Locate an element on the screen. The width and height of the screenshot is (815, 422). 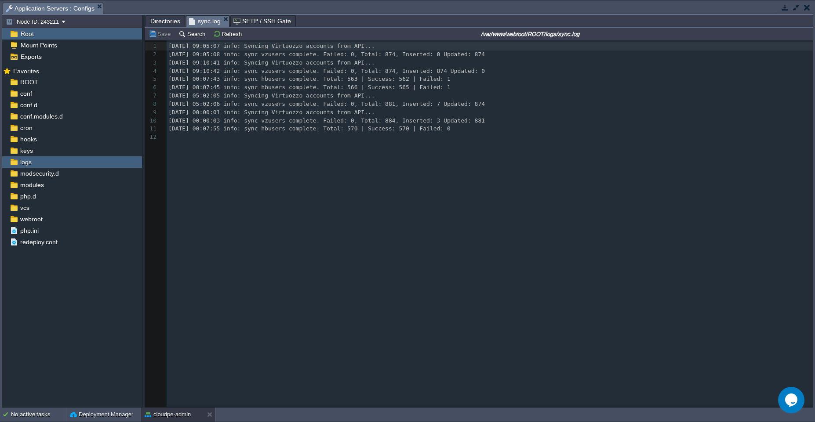
a: conf is located at coordinates (26, 94).